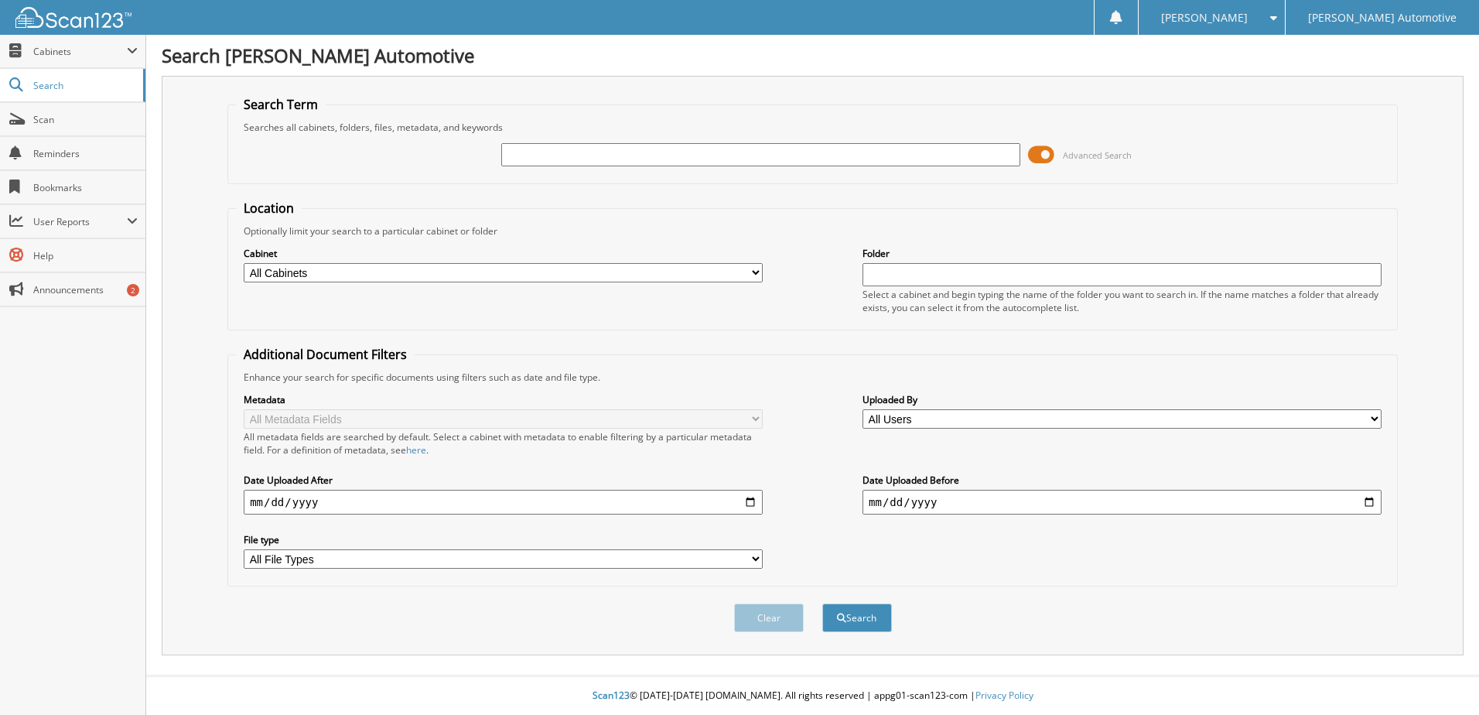  What do you see at coordinates (85, 255) in the screenshot?
I see `span: Help` at bounding box center [85, 255].